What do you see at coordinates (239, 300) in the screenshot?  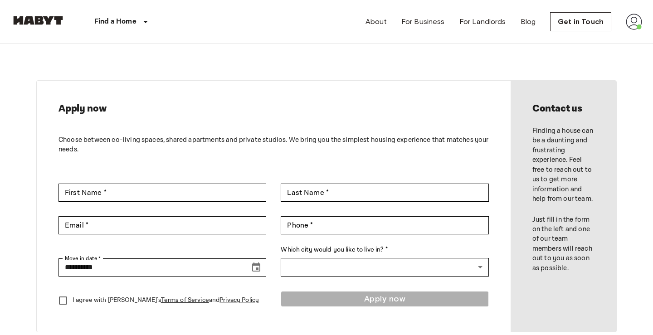 I see `a: Privacy Policy` at bounding box center [239, 300].